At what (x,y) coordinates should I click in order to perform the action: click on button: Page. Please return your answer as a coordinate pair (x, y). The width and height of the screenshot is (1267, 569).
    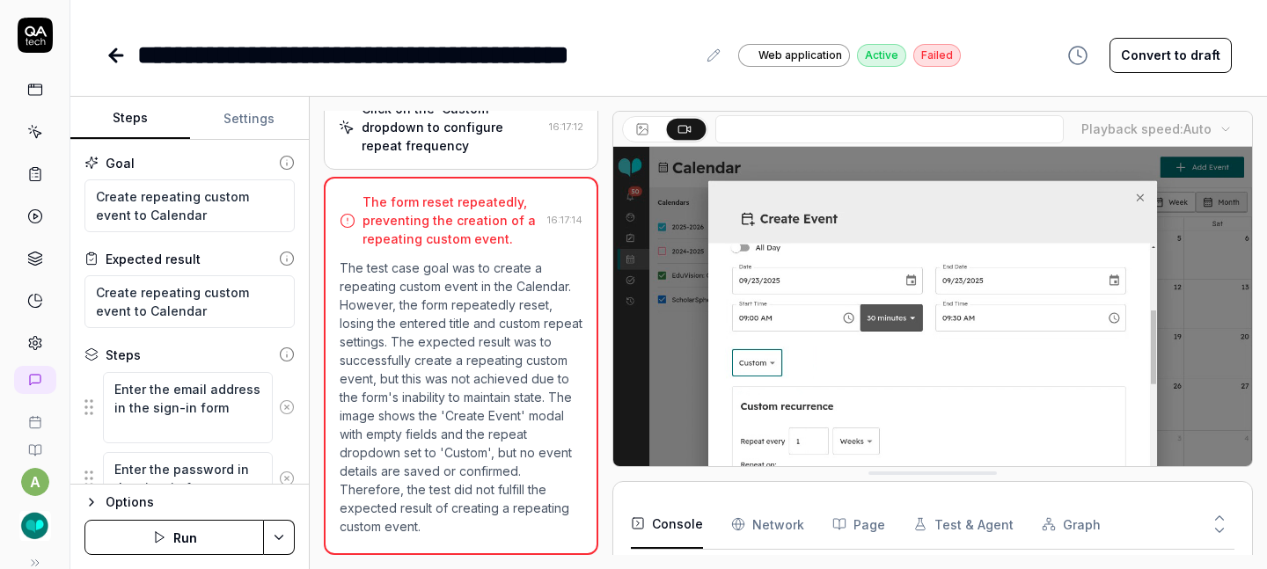
    Looking at the image, I should click on (858, 524).